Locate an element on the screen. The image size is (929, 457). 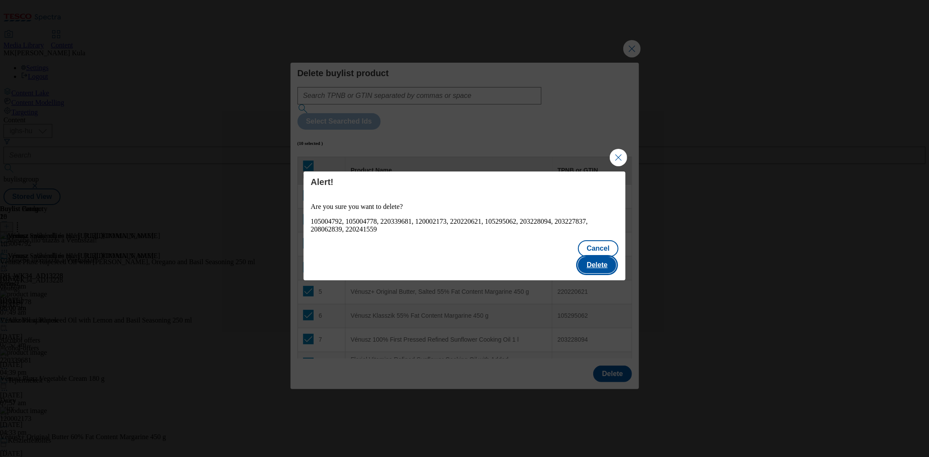
div: Modal is located at coordinates (464, 226).